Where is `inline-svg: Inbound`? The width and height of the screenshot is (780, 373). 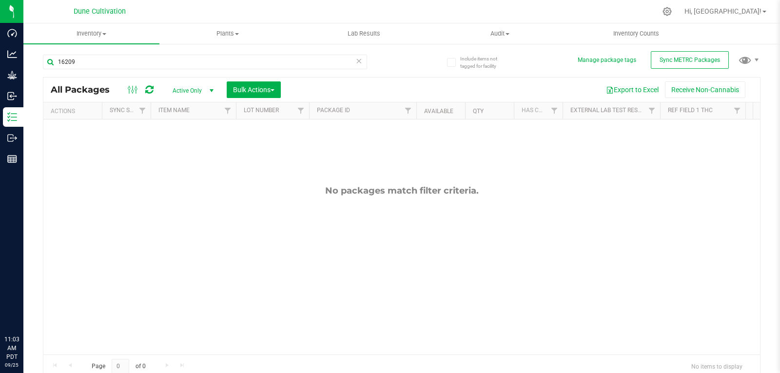
inline-svg: Inbound is located at coordinates (12, 96).